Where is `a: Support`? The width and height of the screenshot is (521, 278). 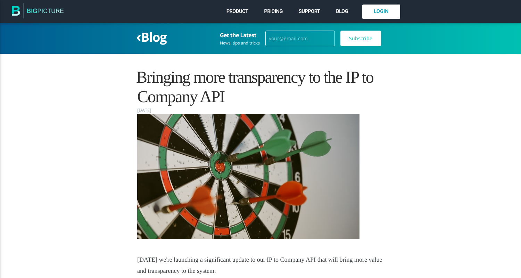 a: Support is located at coordinates (309, 11).